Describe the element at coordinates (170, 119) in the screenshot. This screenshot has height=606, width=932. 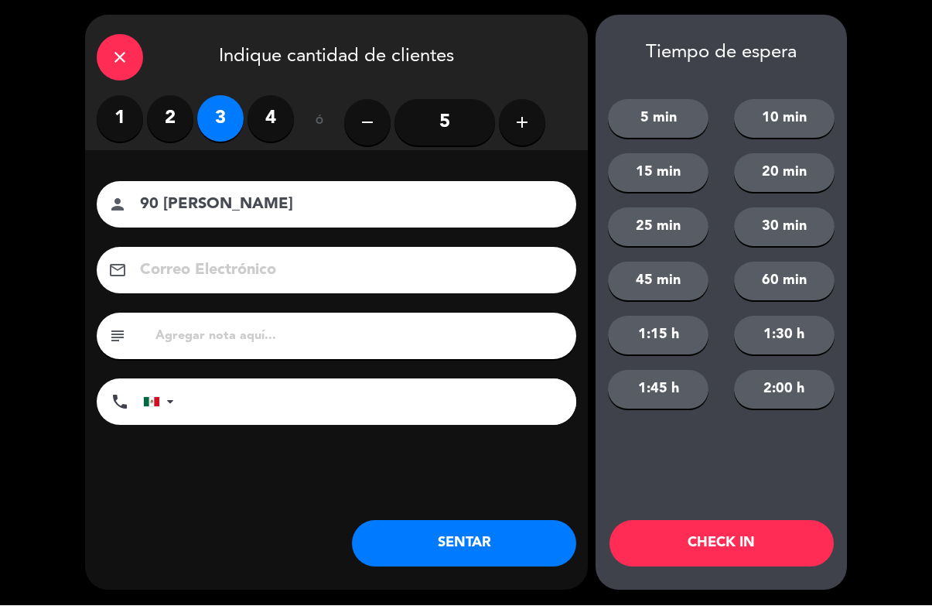
I see `label: 2` at that location.